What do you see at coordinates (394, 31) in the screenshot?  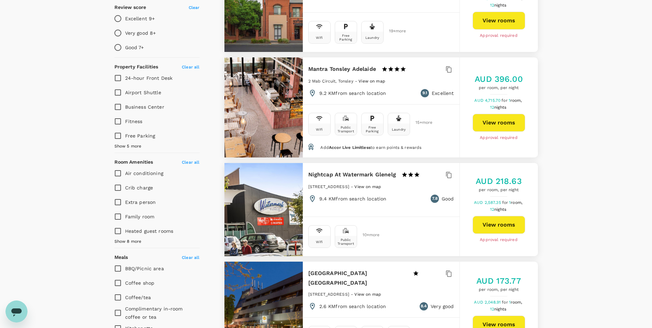 I see `span: 19 + more` at bounding box center [394, 31].